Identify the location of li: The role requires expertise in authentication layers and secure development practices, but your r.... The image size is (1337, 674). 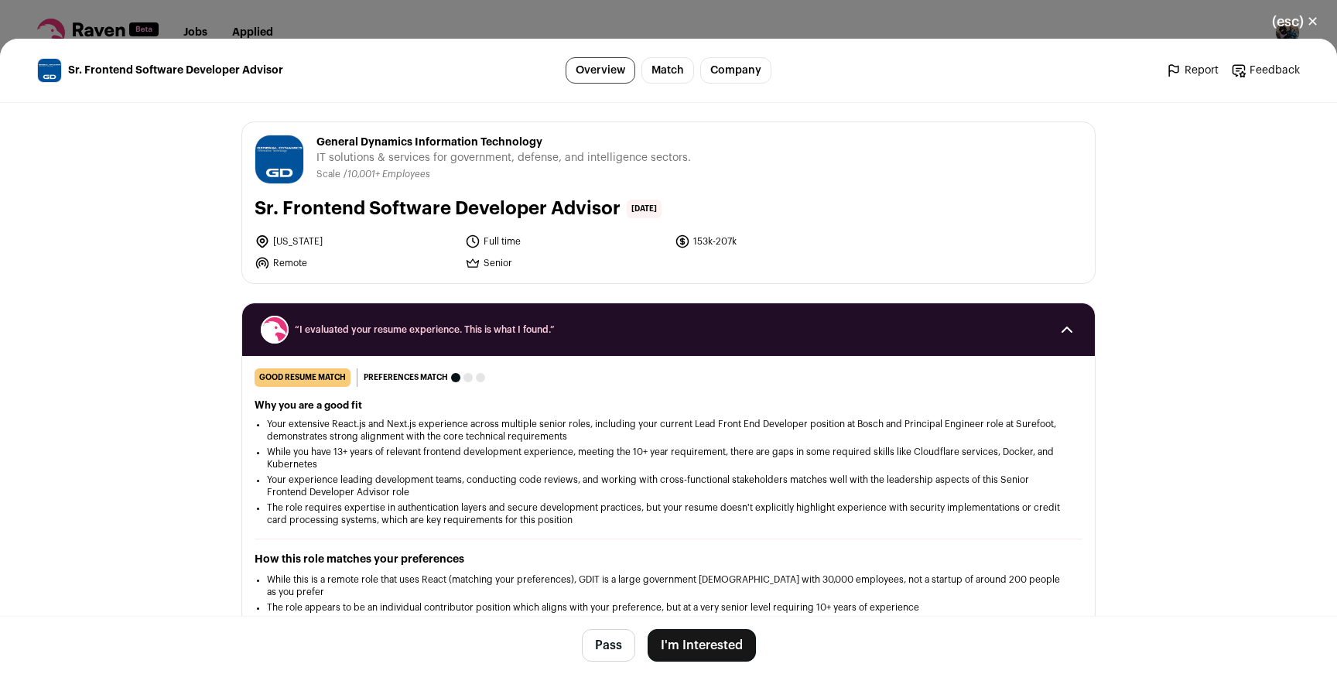
(669, 514).